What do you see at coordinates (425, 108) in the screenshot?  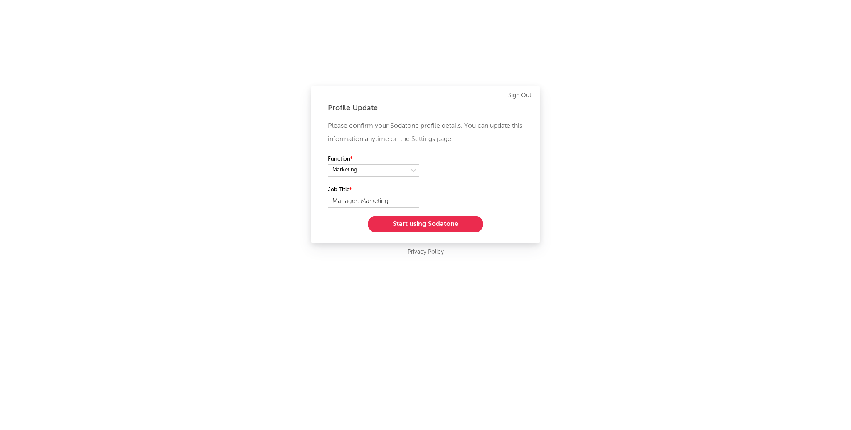 I see `div: Profile Update` at bounding box center [425, 108].